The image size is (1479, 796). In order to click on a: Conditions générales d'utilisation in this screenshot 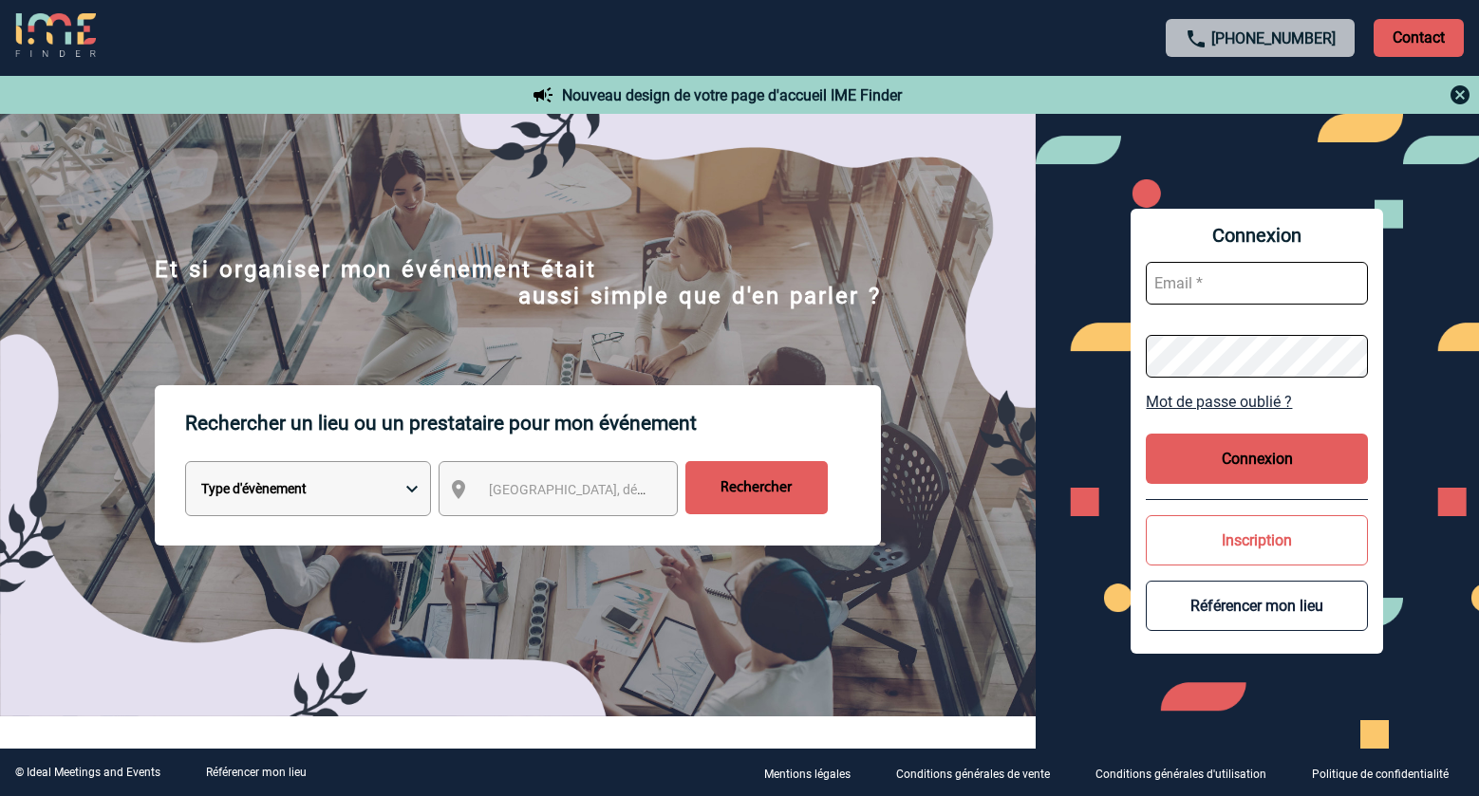, I will do `click(1188, 773)`.